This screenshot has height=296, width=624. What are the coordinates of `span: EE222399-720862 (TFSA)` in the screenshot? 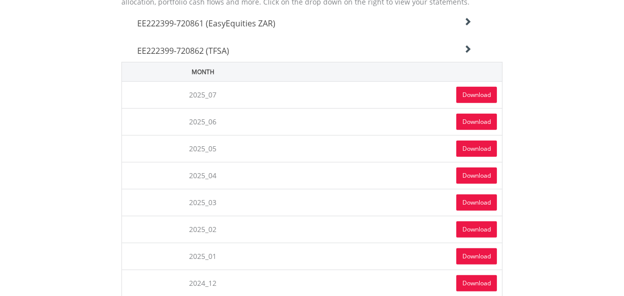 It's located at (183, 51).